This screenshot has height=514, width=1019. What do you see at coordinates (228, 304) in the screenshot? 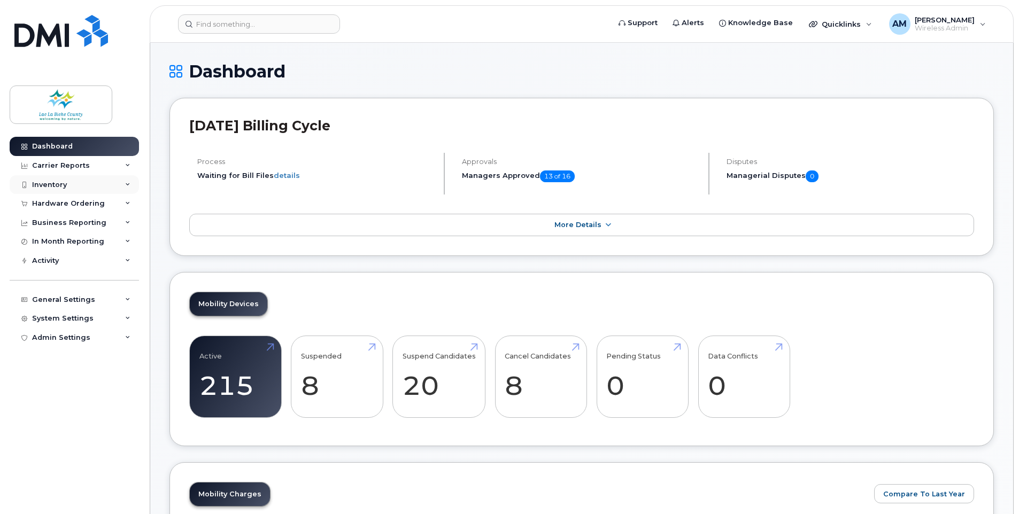
I see `a: Mobility Devices` at bounding box center [228, 304].